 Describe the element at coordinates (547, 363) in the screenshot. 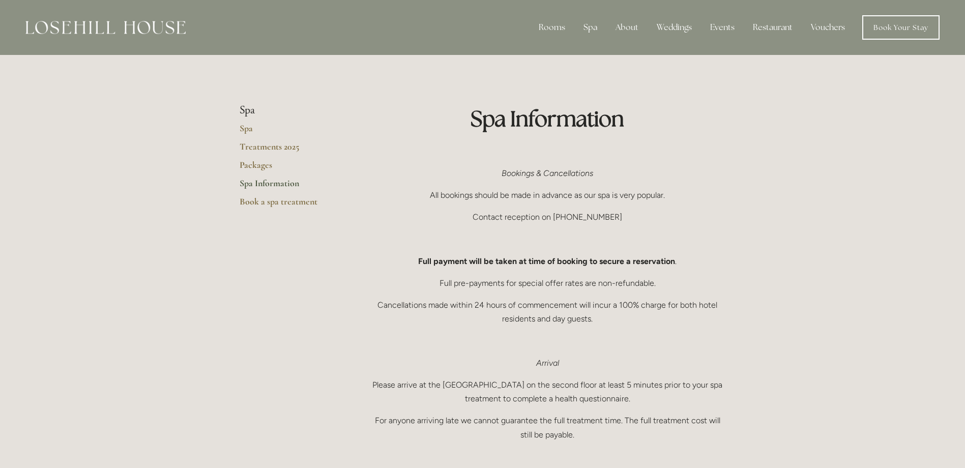

I see `em: Arrival` at that location.